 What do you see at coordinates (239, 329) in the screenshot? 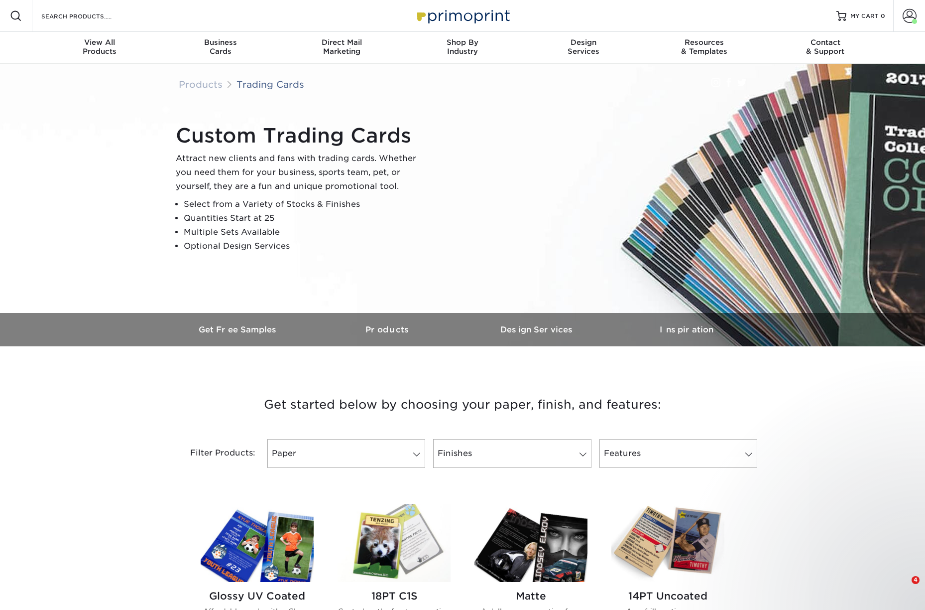
I see `a: Get Free Samples` at bounding box center [239, 329].